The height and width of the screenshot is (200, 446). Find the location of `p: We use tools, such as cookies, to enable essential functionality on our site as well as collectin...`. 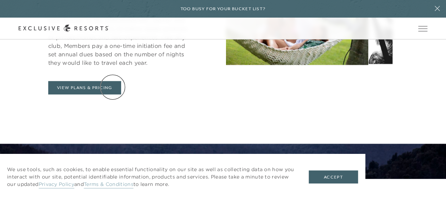

p: We use tools, such as cookies, to enable essential functionality on our site as well as collectin... is located at coordinates (151, 177).